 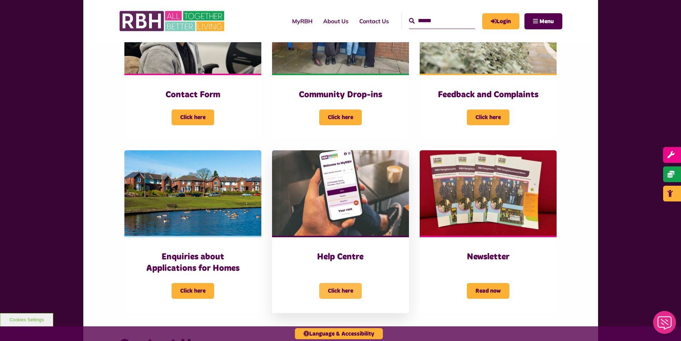 What do you see at coordinates (488, 95) in the screenshot?
I see `h3: Feedback and Complaints` at bounding box center [488, 95].